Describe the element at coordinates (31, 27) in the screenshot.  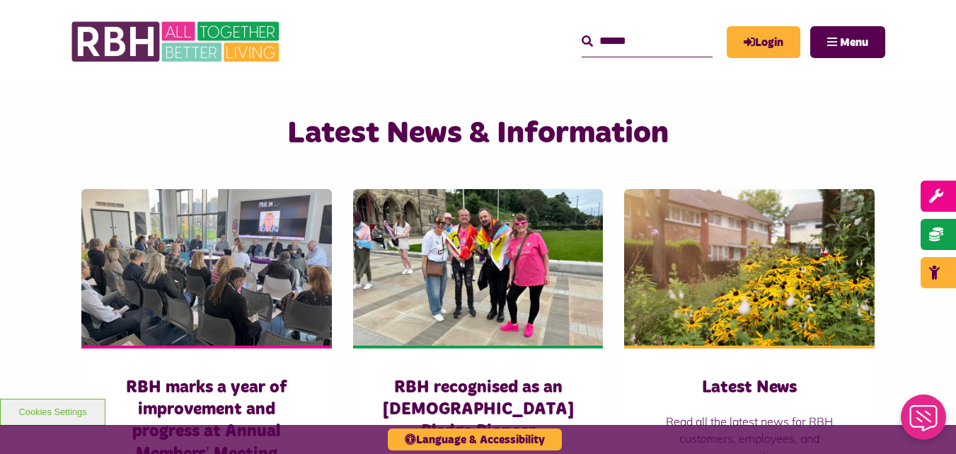
I see `div: Close Web Assistant` at that location.